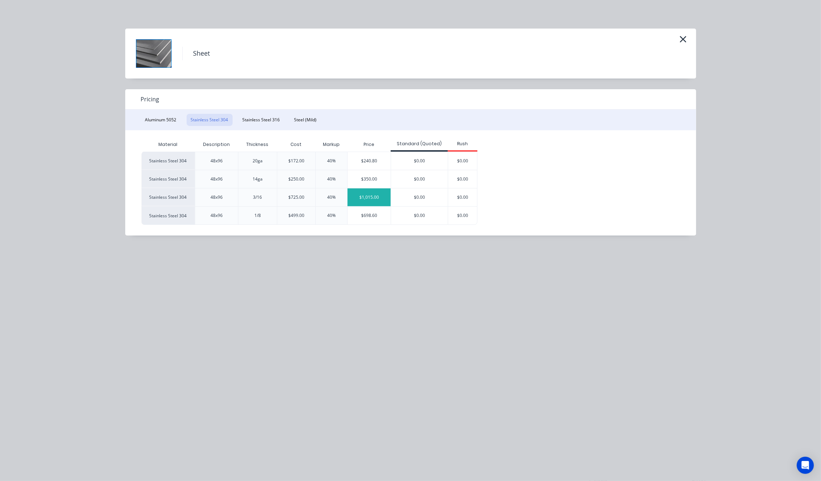 This screenshot has width=821, height=481. I want to click on div: Rush, so click(463, 144).